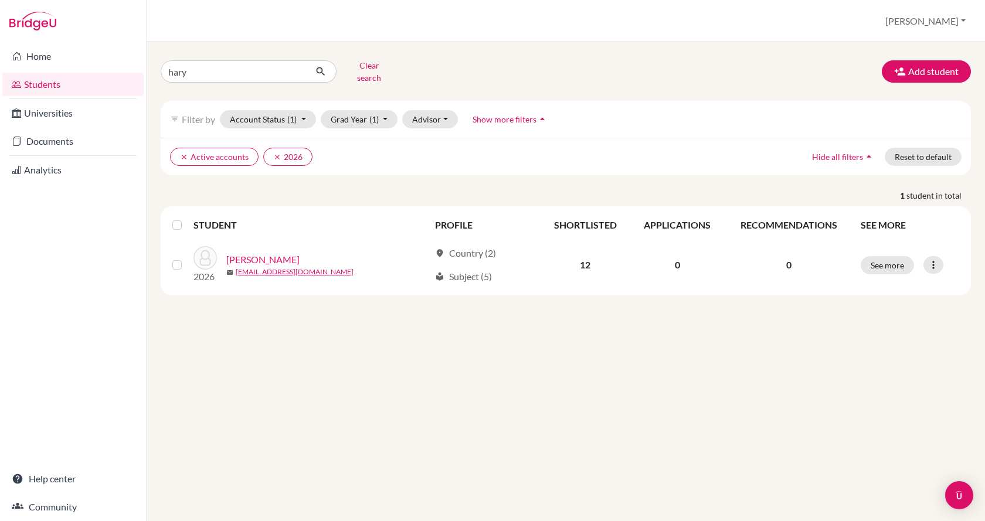  What do you see at coordinates (440, 277) in the screenshot?
I see `span: local_library` at bounding box center [440, 277].